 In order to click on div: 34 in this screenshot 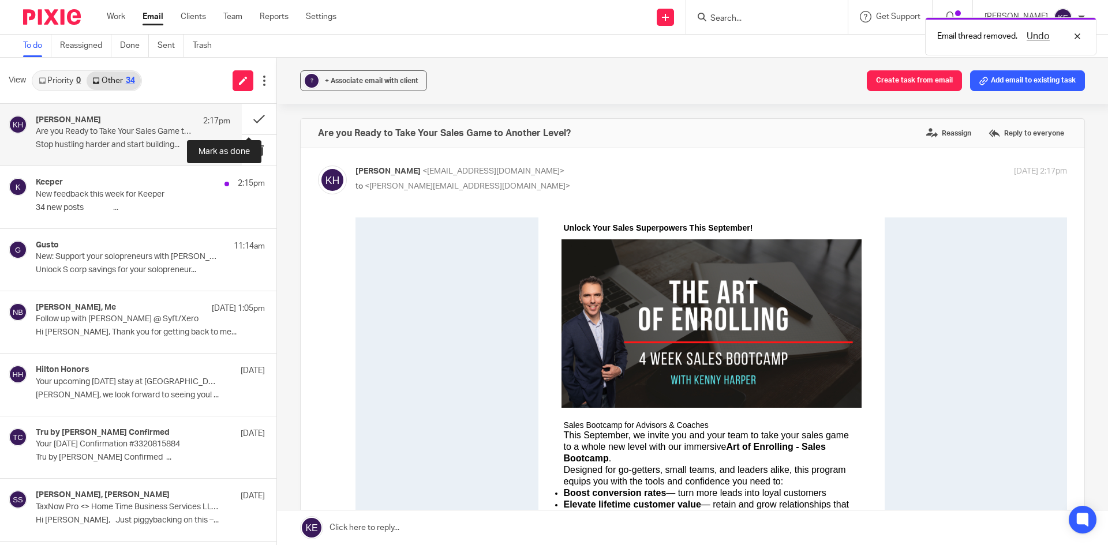, I will do `click(130, 81)`.